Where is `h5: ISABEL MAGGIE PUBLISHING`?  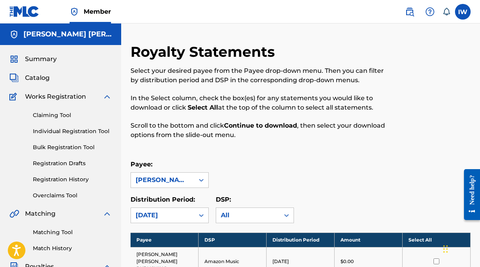
h5: ISABEL MAGGIE PUBLISHING is located at coordinates (68, 34).